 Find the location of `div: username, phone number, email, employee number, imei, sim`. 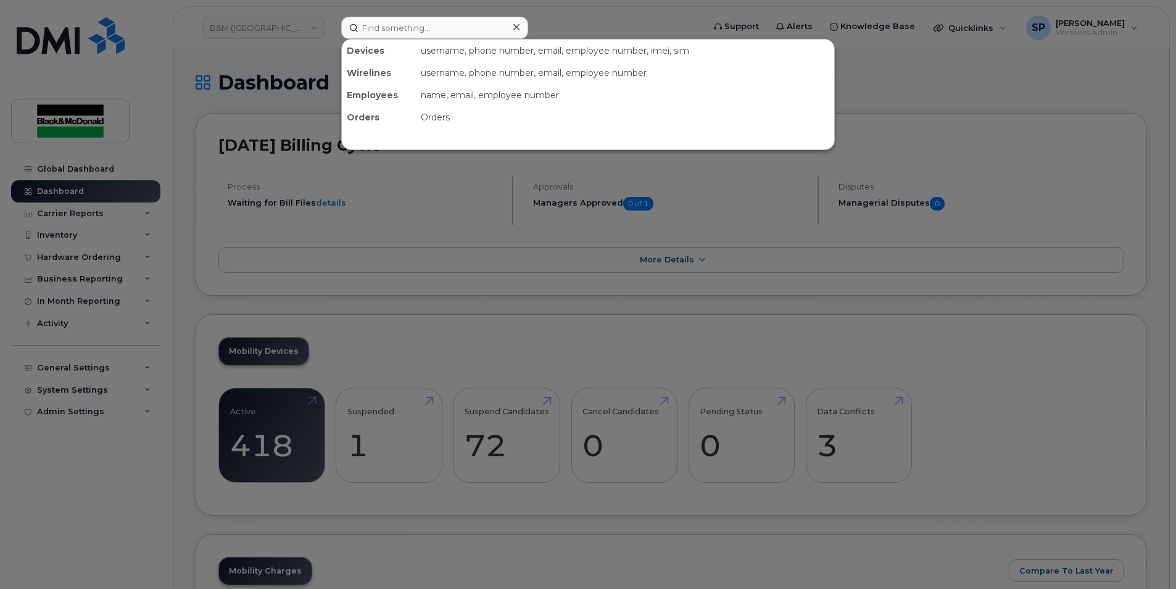

div: username, phone number, email, employee number, imei, sim is located at coordinates (625, 51).